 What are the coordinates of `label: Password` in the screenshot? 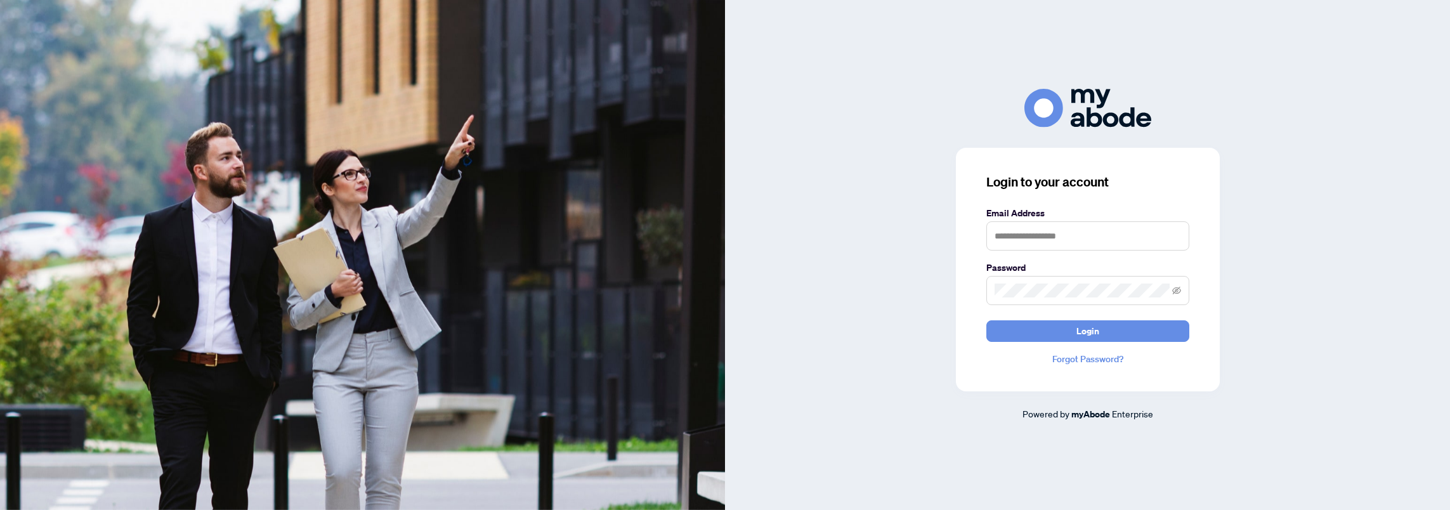 It's located at (1087, 268).